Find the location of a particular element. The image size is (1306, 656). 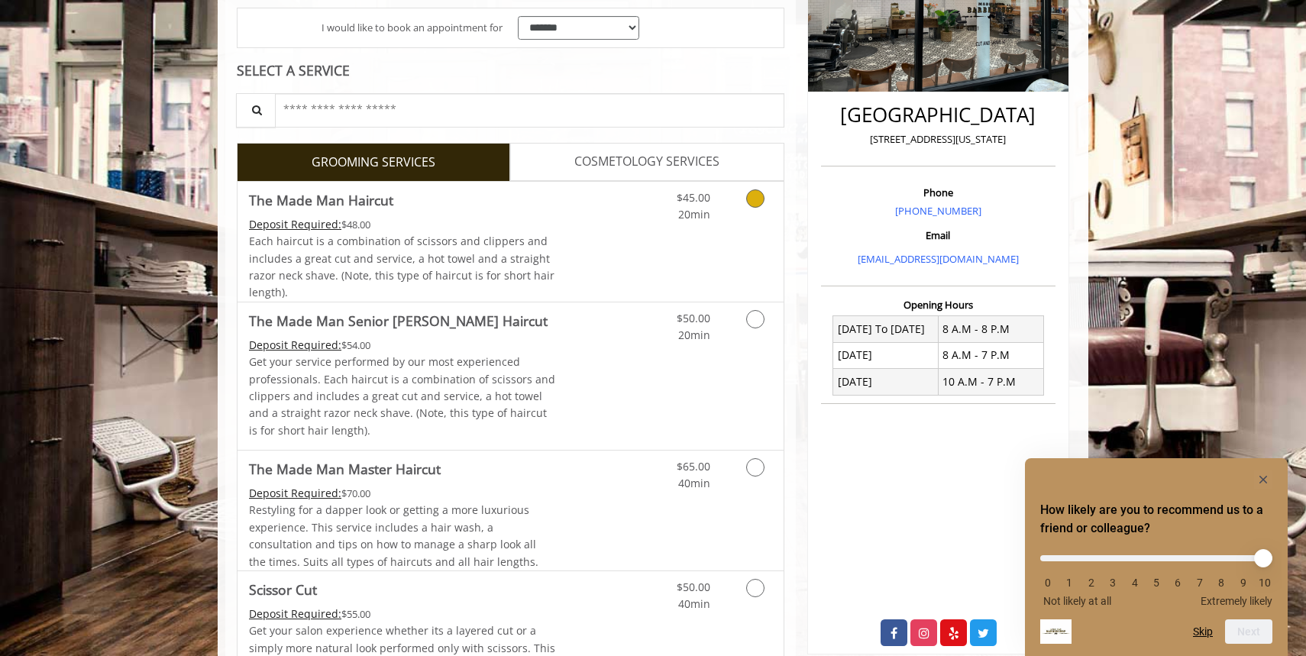

li: 9 is located at coordinates (1243, 583).